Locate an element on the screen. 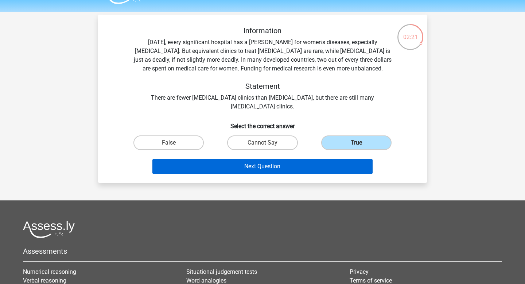 This screenshot has width=525, height=284. a: Terms of service is located at coordinates (371, 280).